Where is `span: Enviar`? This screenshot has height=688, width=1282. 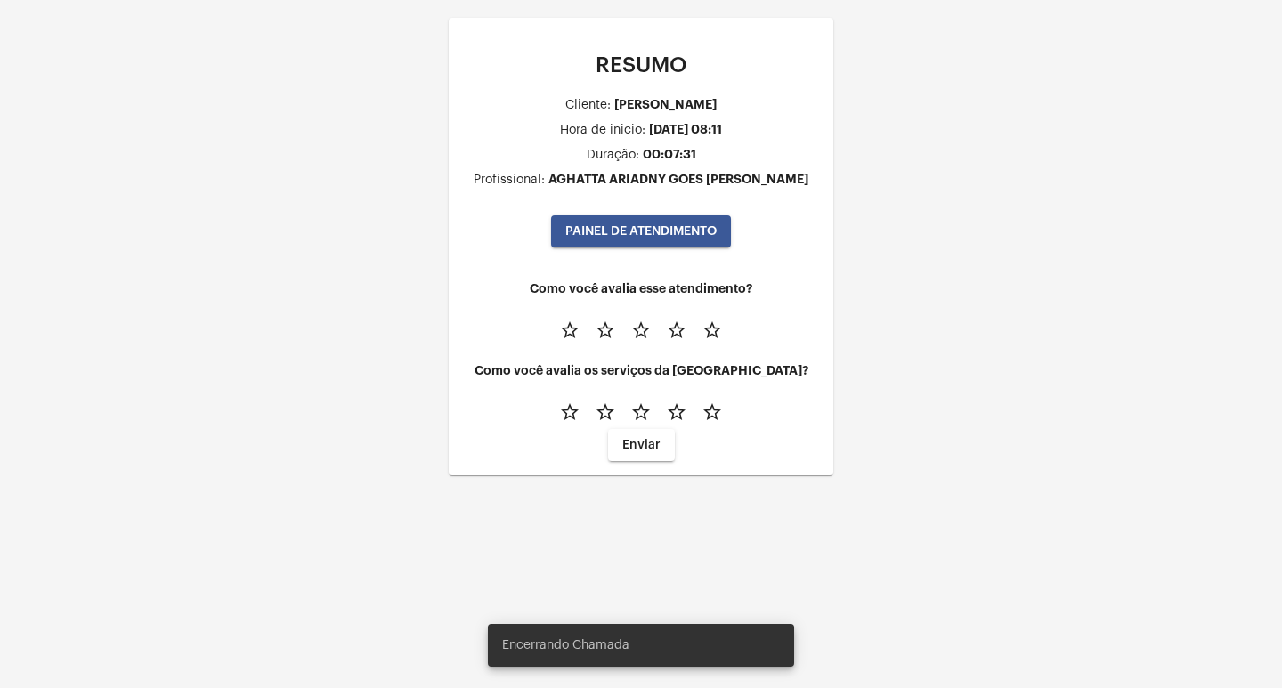
span: Enviar is located at coordinates (641, 445).